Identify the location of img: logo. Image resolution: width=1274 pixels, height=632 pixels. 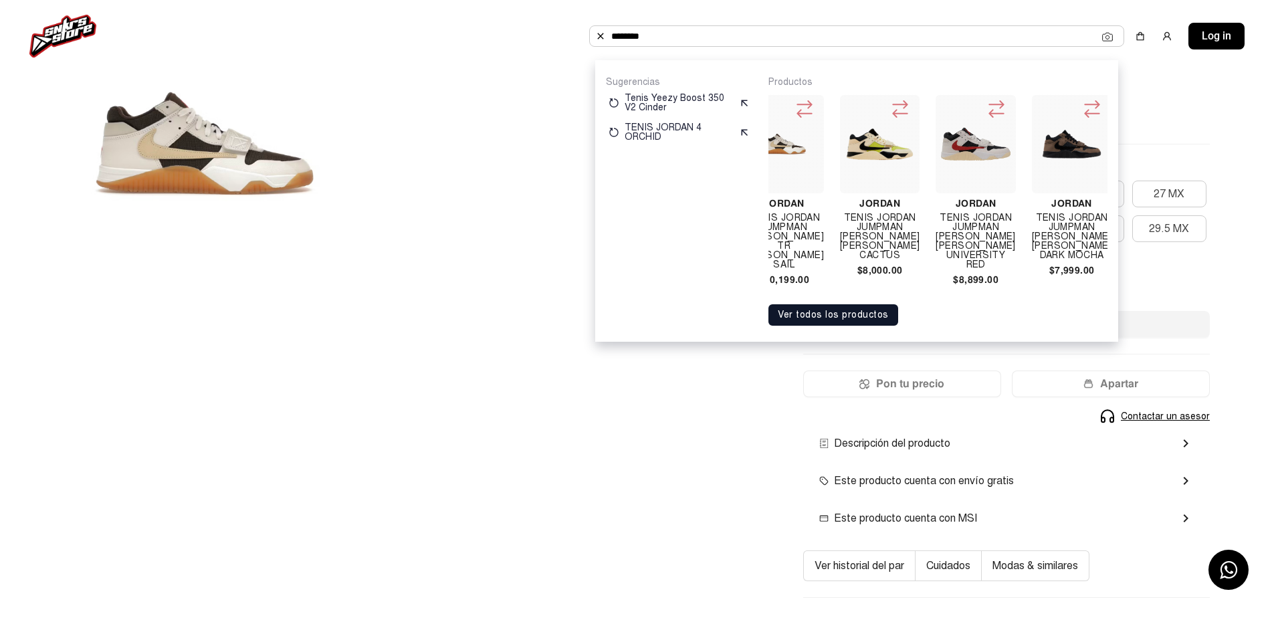
(63, 36).